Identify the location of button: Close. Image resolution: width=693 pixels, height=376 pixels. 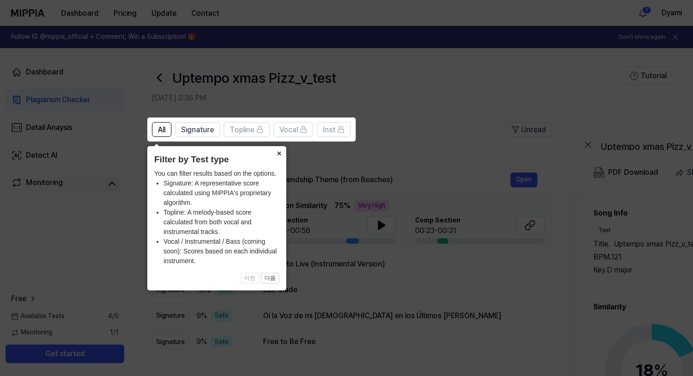
(279, 153).